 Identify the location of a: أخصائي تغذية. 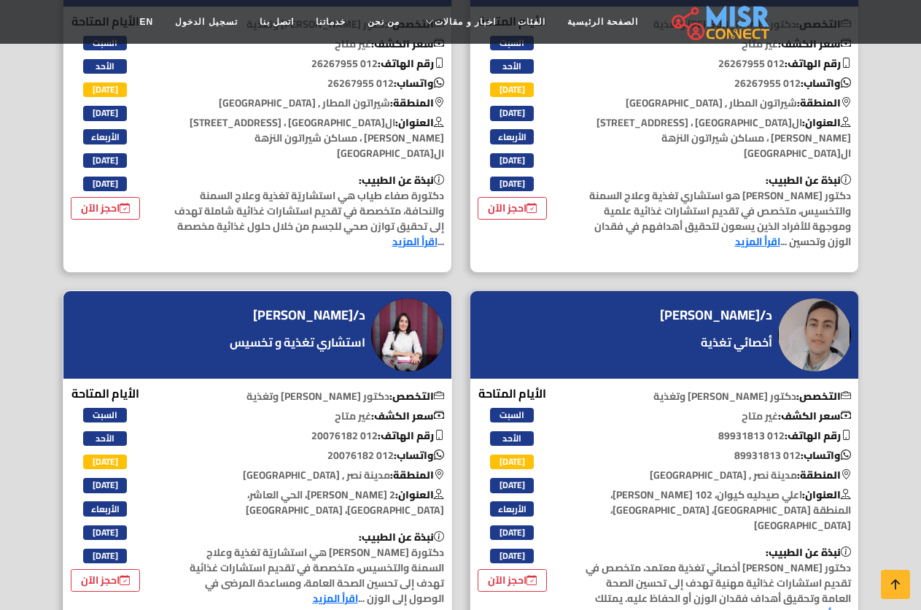
(717, 342).